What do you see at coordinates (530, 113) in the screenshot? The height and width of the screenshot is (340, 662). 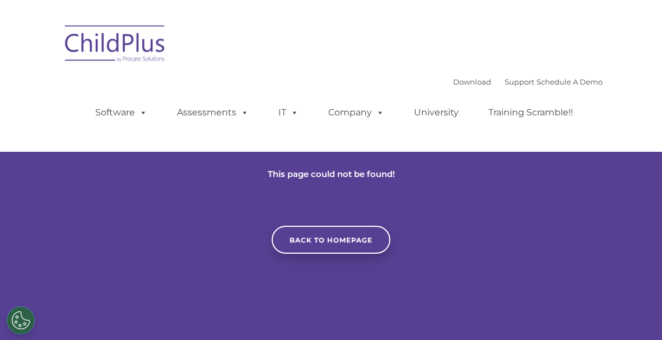 I see `a: Training Scramble!!` at bounding box center [530, 113].